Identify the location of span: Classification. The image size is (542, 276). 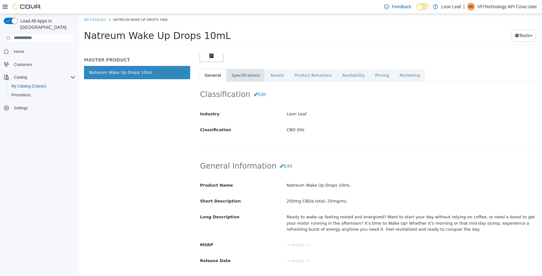
(136, 116).